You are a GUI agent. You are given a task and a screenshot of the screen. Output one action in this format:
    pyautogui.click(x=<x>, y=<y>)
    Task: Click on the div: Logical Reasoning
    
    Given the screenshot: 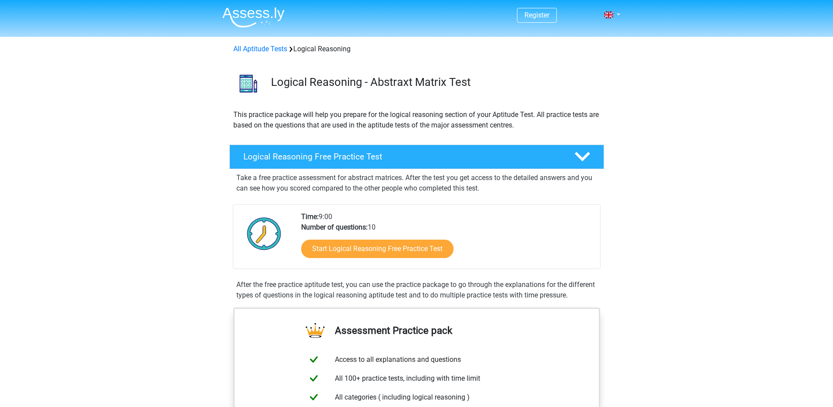 What is the action you would take?
    pyautogui.click(x=417, y=49)
    